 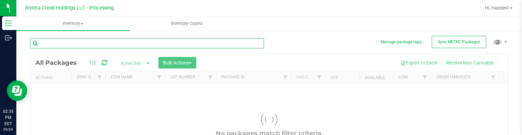 I want to click on button: Manage package tags, so click(x=401, y=42).